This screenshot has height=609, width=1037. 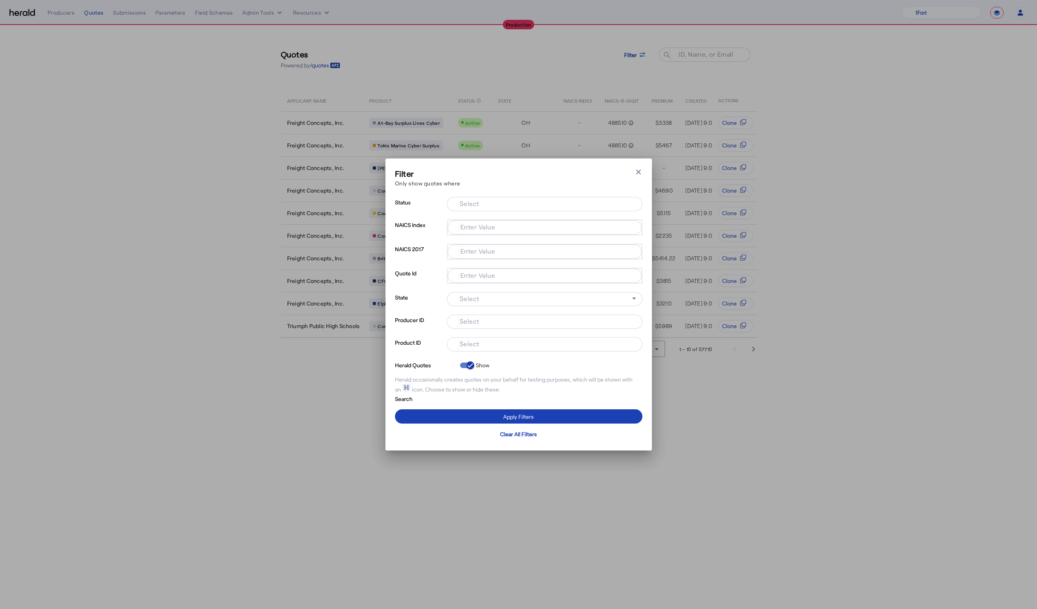 I want to click on p: Quote Id, so click(x=419, y=280).